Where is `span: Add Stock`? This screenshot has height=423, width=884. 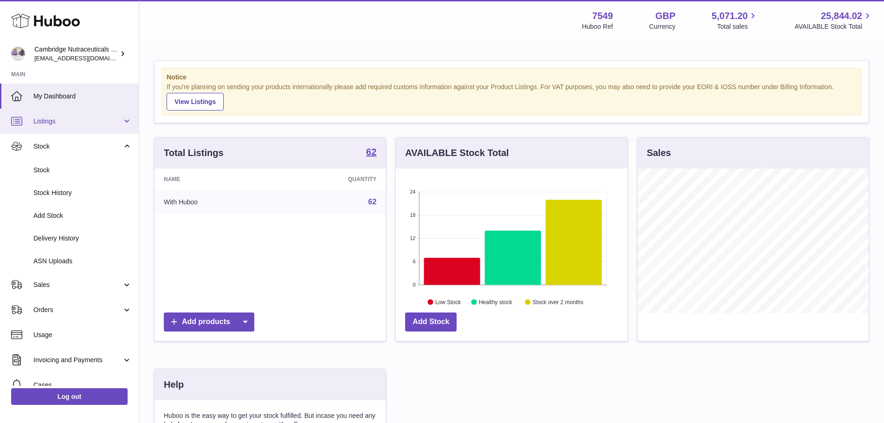 span: Add Stock is located at coordinates (83, 215).